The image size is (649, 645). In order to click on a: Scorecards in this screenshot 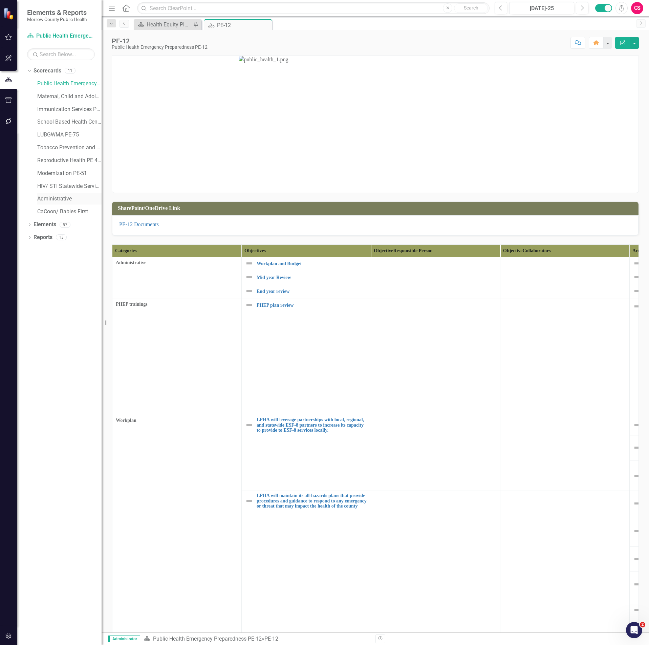, I will do `click(47, 71)`.